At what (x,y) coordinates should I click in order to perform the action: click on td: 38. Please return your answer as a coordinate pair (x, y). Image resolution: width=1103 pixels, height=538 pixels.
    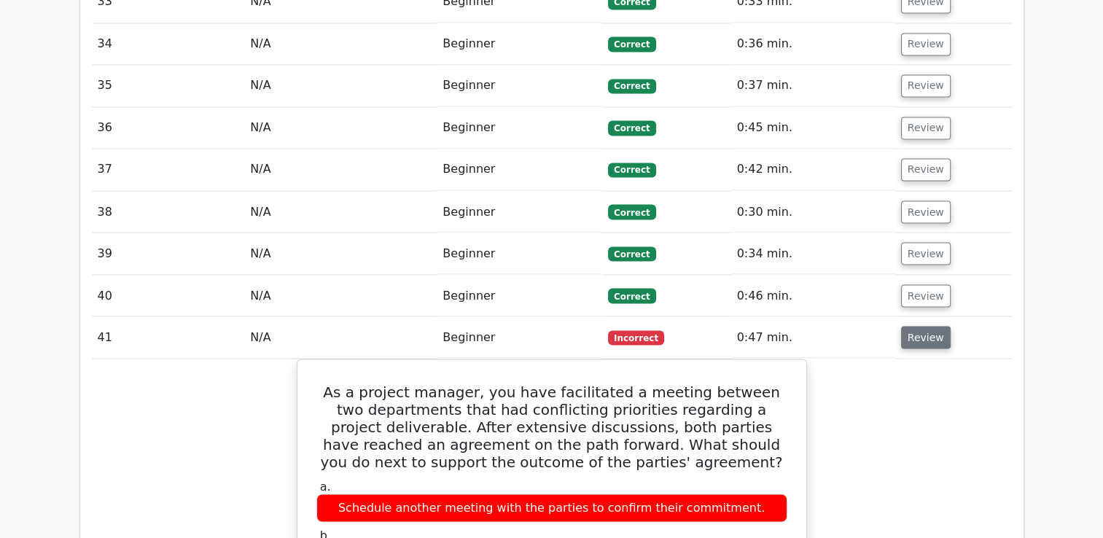
    Looking at the image, I should click on (168, 211).